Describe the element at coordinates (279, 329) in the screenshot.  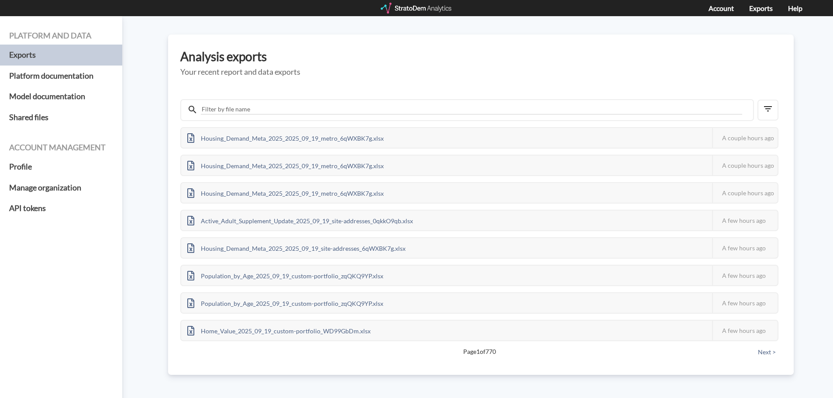
I see `a: Home_Value_2025_09_19_custom-portfolio_WD99GbDm.xlsx` at that location.